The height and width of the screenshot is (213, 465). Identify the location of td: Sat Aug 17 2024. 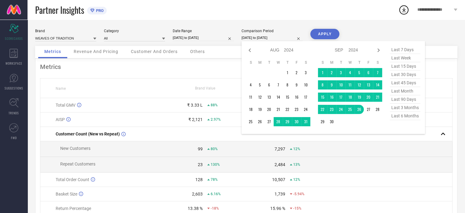
(306, 97).